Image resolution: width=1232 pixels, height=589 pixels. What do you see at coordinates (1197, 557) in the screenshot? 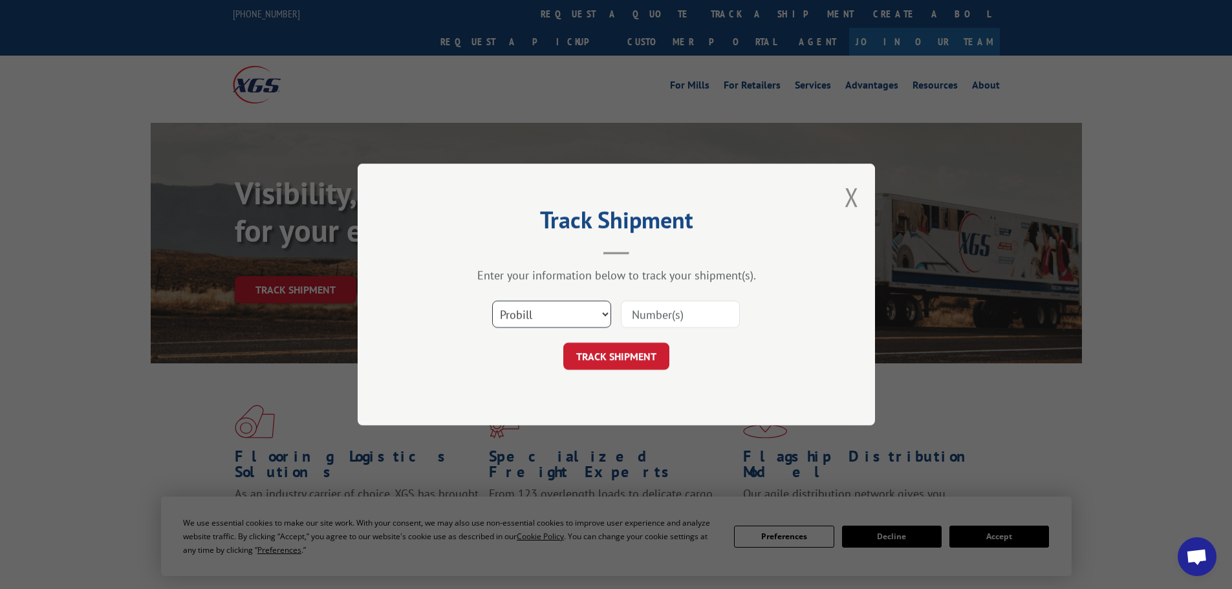
I see `div: Open chat` at bounding box center [1197, 557].